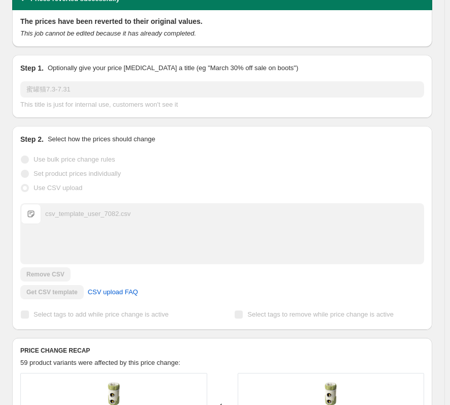  Describe the element at coordinates (101, 314) in the screenshot. I see `span: Select tags to add while price change is active` at that location.